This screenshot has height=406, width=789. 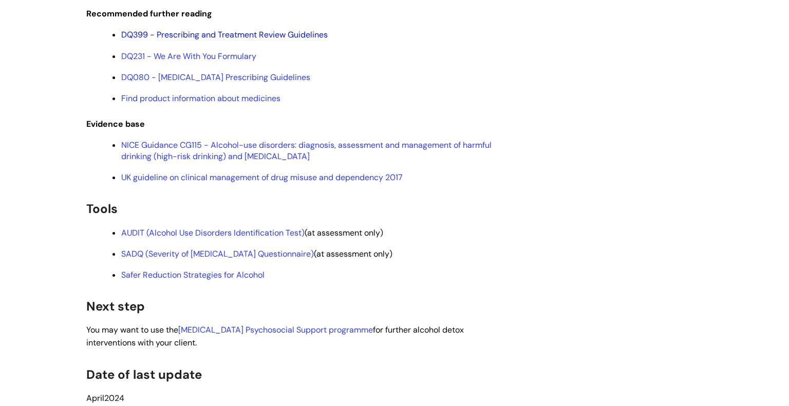 I want to click on span: Recommended further reading, so click(x=149, y=13).